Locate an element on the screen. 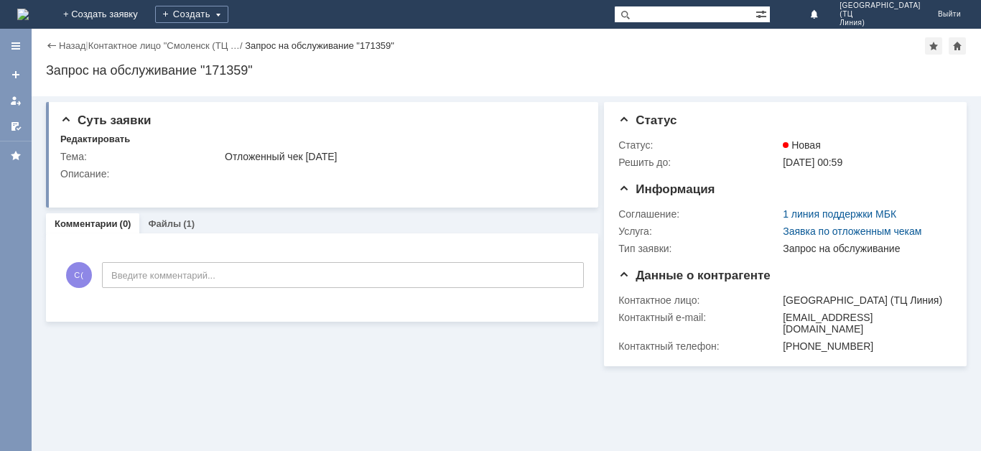 The image size is (981, 451). a: Файлы is located at coordinates (164, 223).